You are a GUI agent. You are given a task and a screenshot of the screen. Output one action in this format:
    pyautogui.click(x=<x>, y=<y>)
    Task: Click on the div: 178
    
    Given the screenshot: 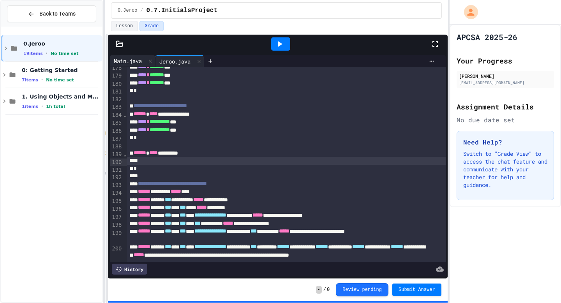 What is the action you would take?
    pyautogui.click(x=116, y=68)
    